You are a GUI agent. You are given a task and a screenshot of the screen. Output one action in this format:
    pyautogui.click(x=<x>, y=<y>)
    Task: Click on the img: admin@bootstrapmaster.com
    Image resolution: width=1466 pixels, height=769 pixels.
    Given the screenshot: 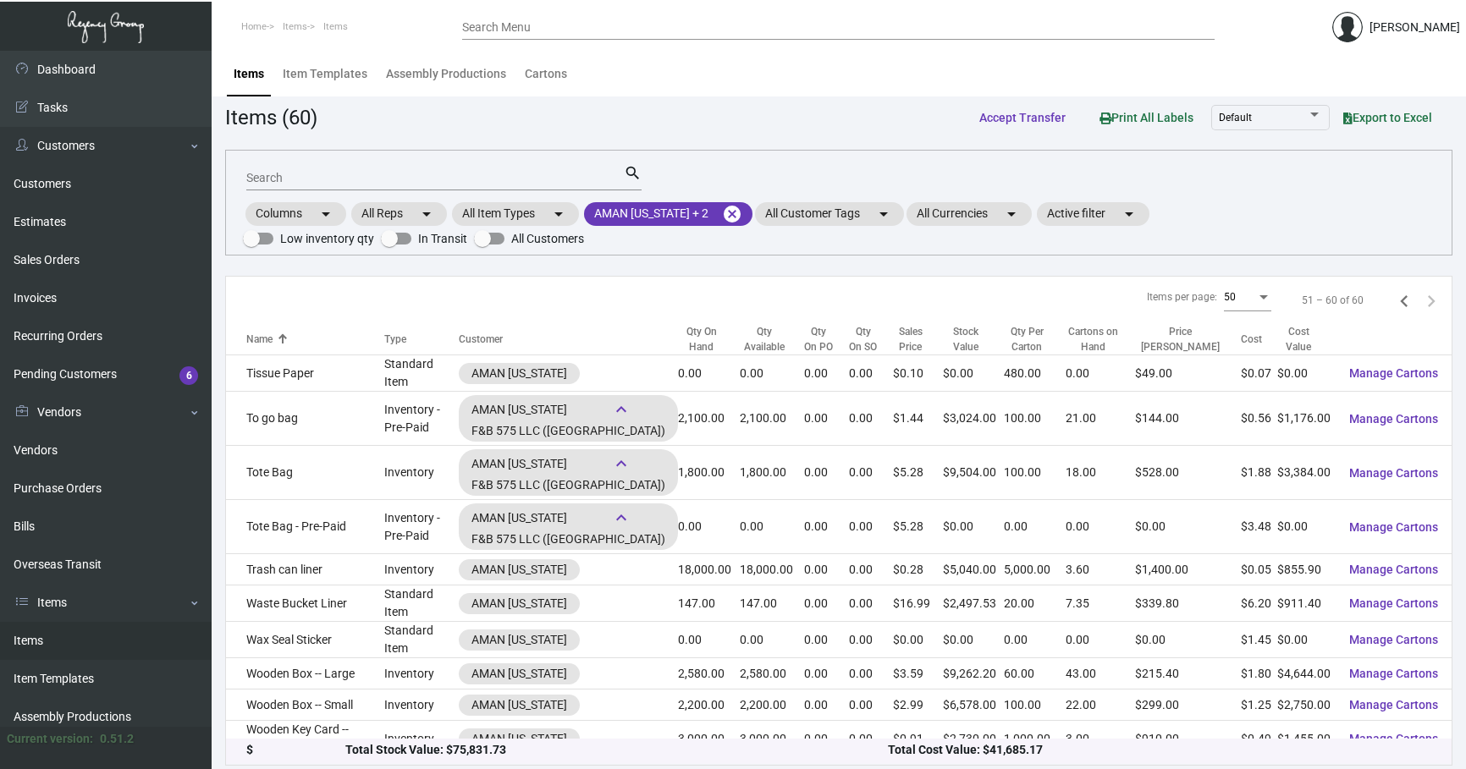 What is the action you would take?
    pyautogui.click(x=1348, y=27)
    